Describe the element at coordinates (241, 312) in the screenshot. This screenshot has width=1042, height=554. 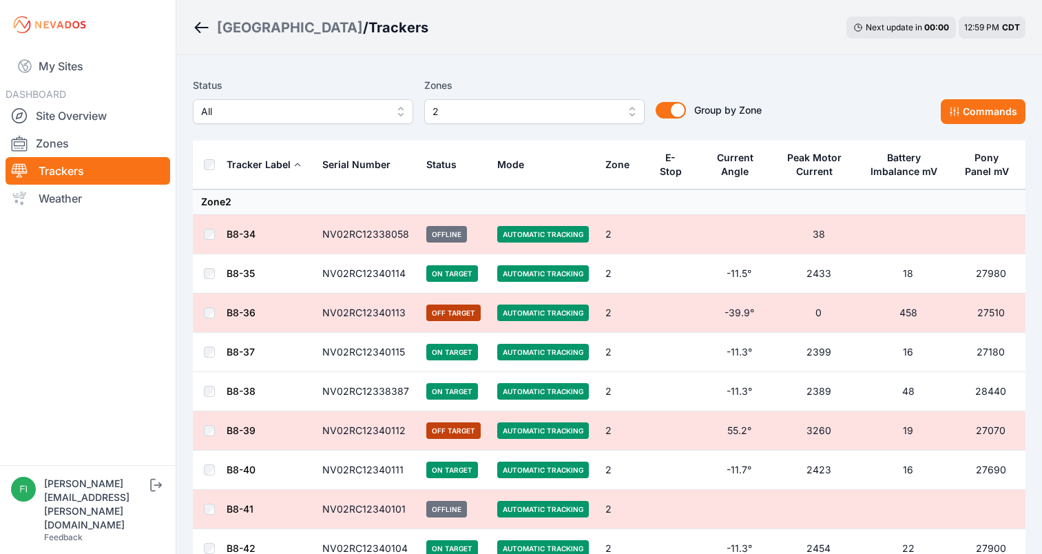
I see `a: B8-36` at that location.